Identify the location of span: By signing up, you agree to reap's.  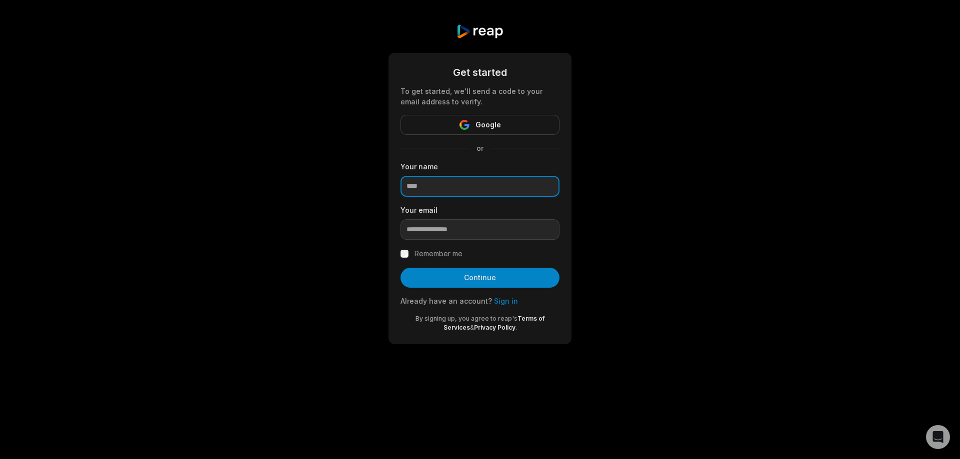
(466, 318).